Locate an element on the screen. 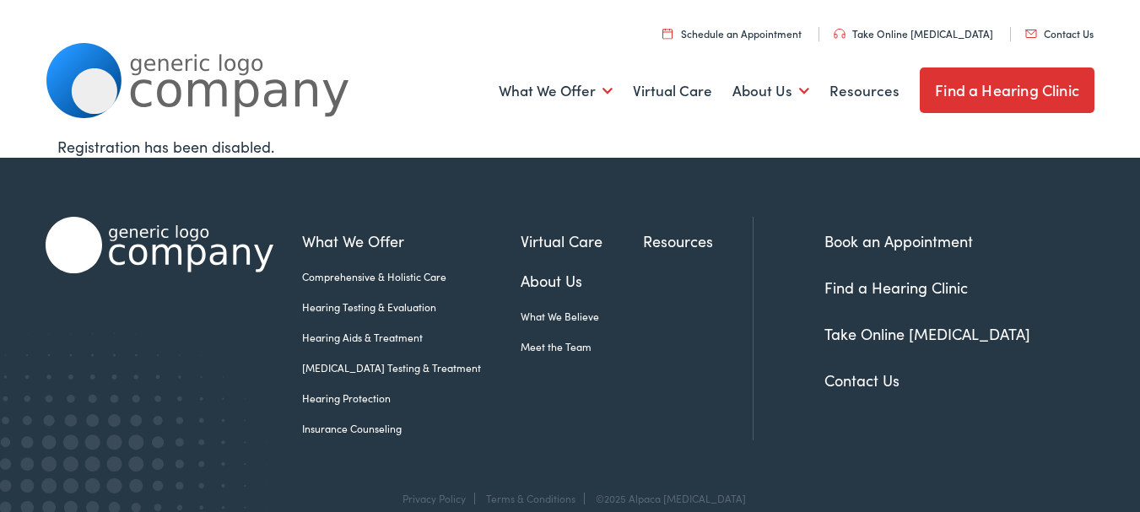 The height and width of the screenshot is (512, 1140). a: What We Believe is located at coordinates (581, 316).